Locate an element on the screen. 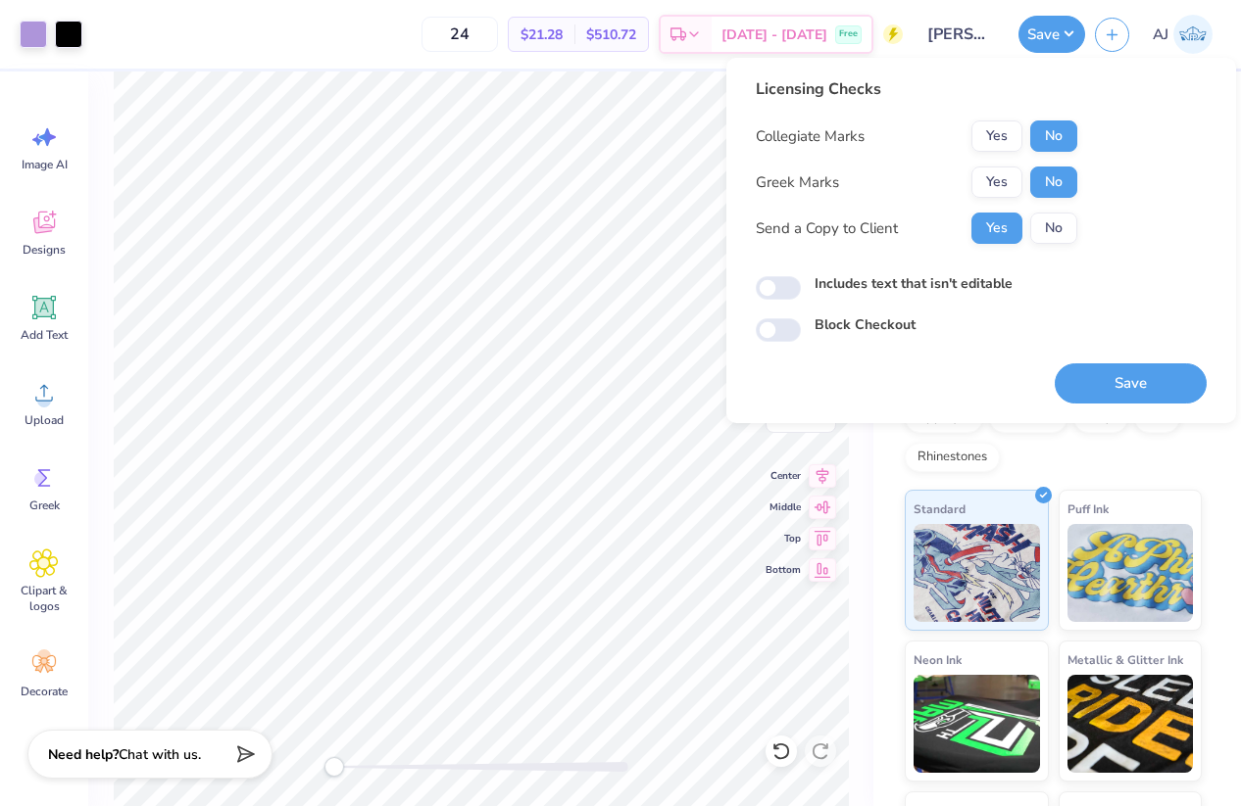 The image size is (1241, 806). span: $510.72 is located at coordinates (610, 34).